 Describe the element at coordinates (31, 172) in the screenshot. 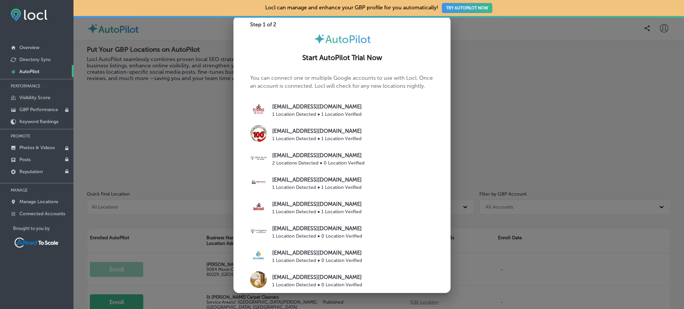

I see `p: Reputation` at that location.